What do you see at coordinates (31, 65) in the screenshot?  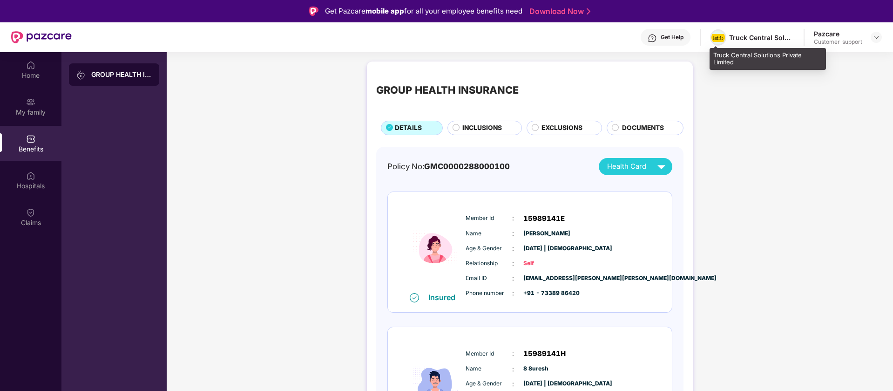 I see `img: svg+xml;base64,PHN2ZyBpZD0iSG9tZSIgeG1sbnM9Imh0dHA6Ly93d3cudzMub3JnLzIwMDAvc3ZnIiB3aWR0aD0iMjAiIG...` at bounding box center [31, 65].